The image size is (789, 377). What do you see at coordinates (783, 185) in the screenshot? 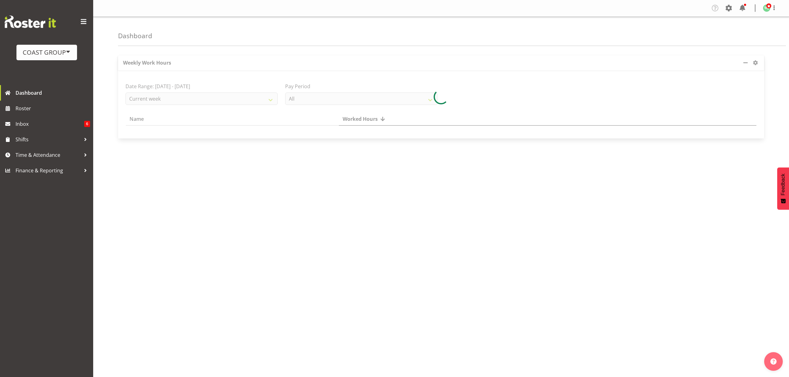
I see `span: Feedback` at bounding box center [783, 185].